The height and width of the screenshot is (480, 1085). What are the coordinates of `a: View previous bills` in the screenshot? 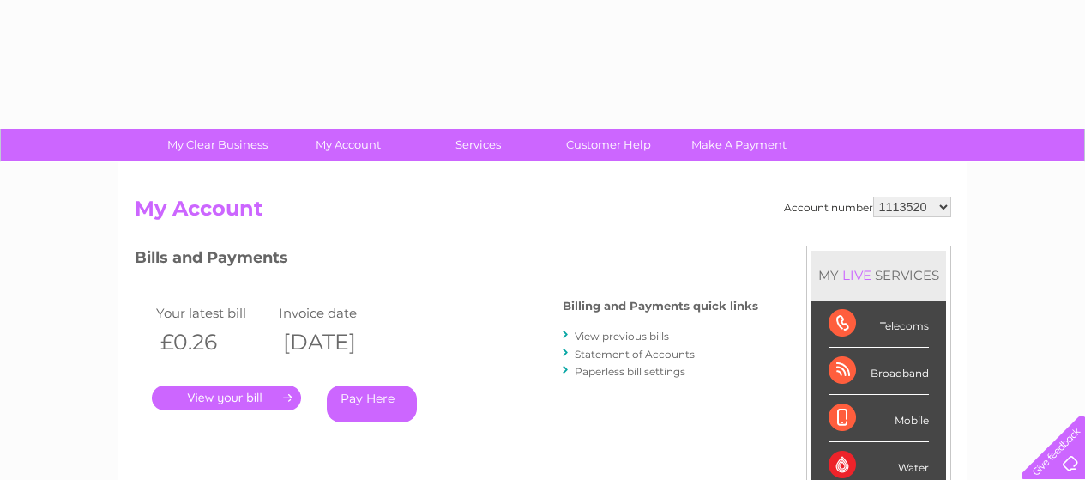 It's located at (622, 335).